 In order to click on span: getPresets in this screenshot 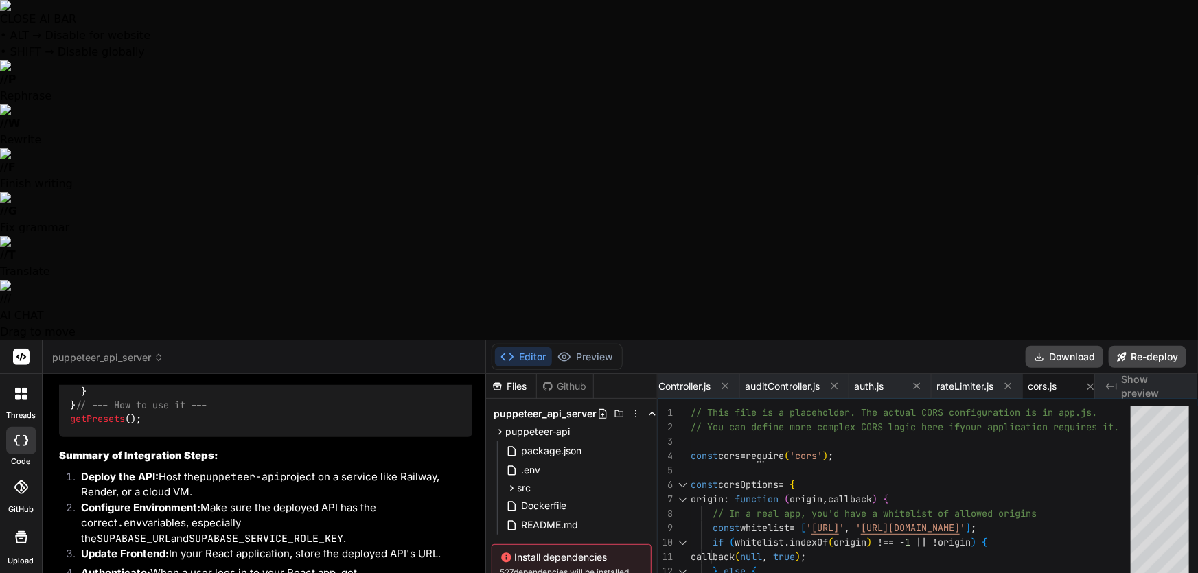, I will do `click(98, 420)`.